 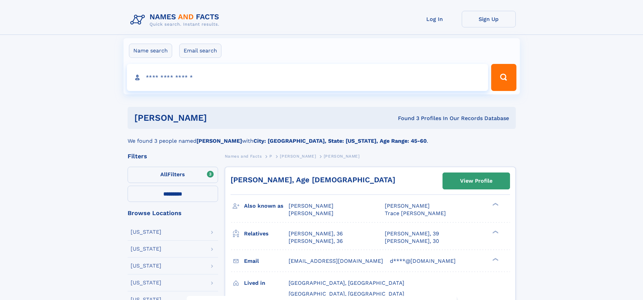 What do you see at coordinates (266, 233) in the screenshot?
I see `h3: Relatives` at bounding box center [266, 233].